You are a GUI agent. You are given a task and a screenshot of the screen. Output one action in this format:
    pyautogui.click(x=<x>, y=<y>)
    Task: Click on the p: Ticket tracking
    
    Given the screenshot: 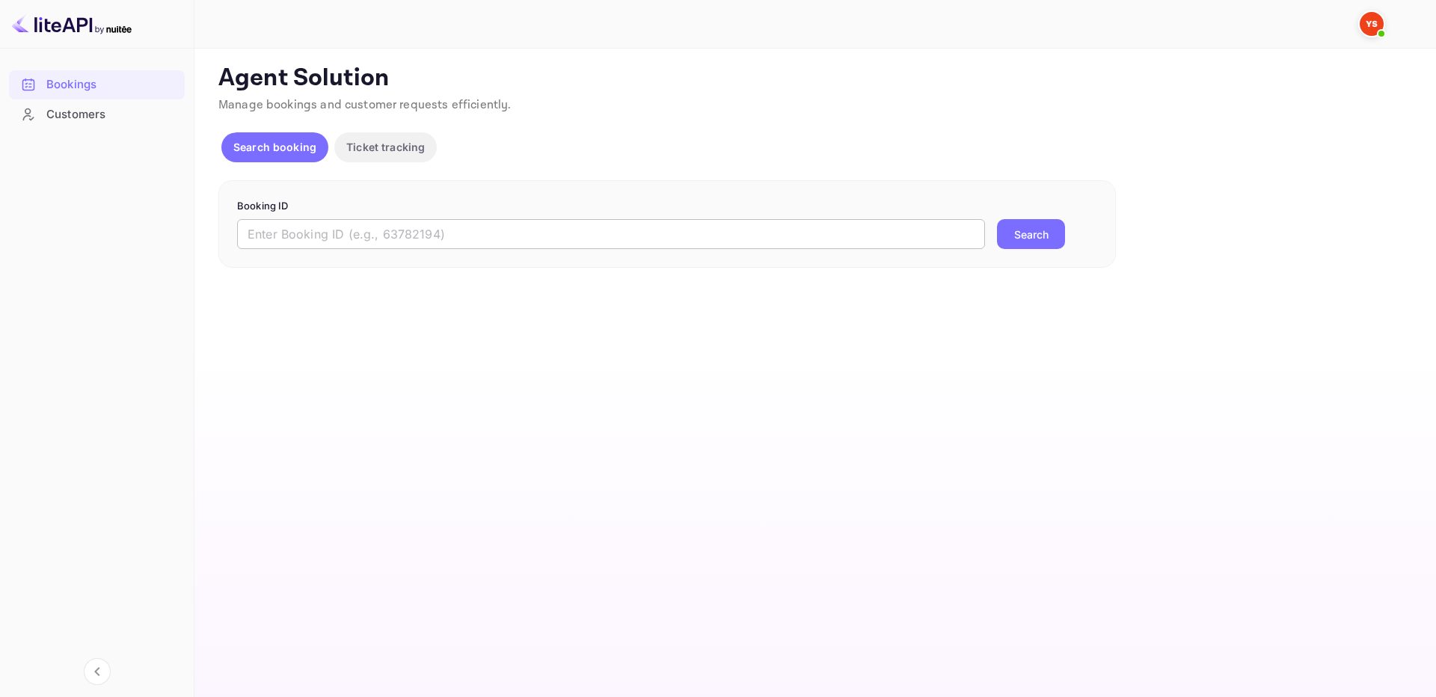 What is the action you would take?
    pyautogui.click(x=385, y=147)
    